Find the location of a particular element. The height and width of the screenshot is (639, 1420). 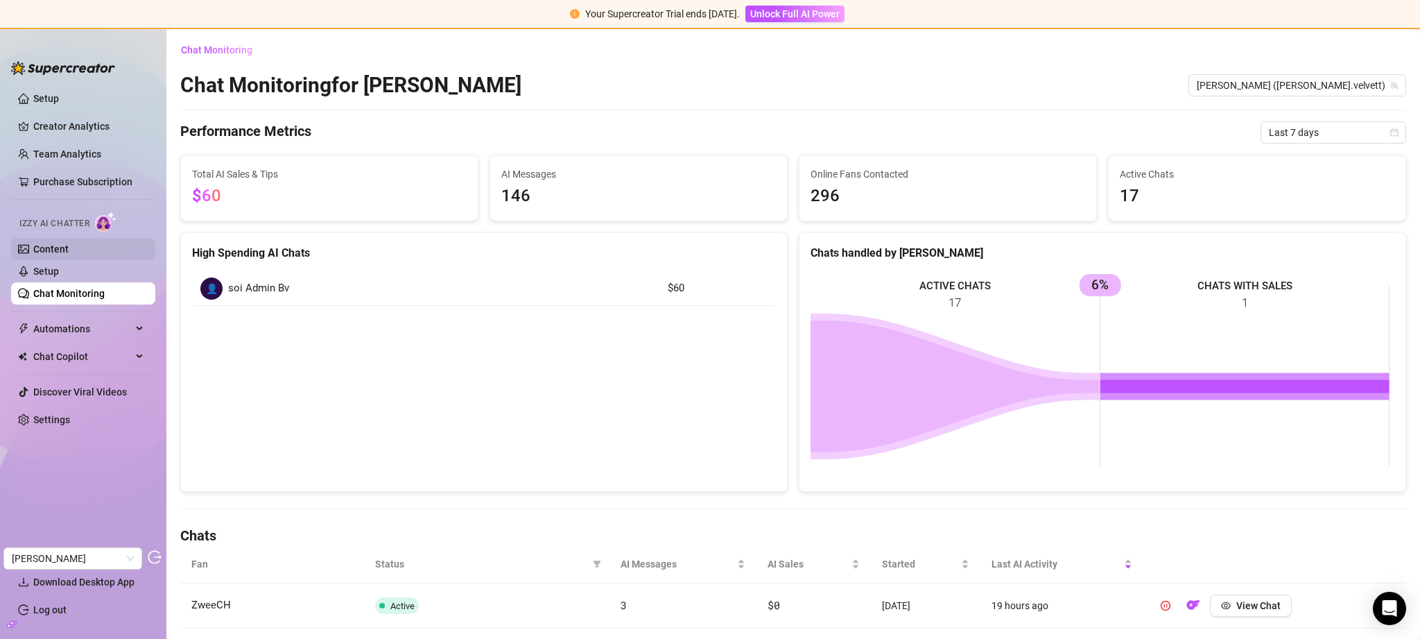

span: 296 is located at coordinates (948, 196).